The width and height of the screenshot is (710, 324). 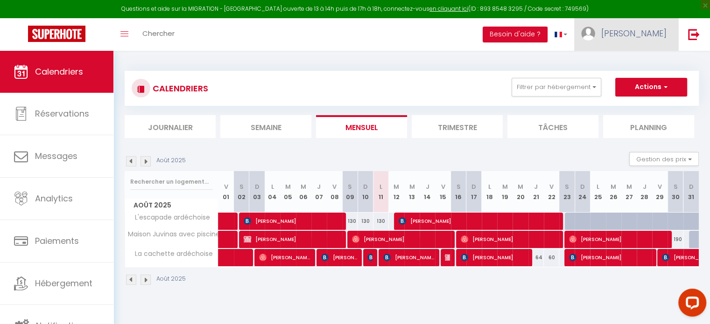 I want to click on a: en cliquant ici, so click(x=449, y=8).